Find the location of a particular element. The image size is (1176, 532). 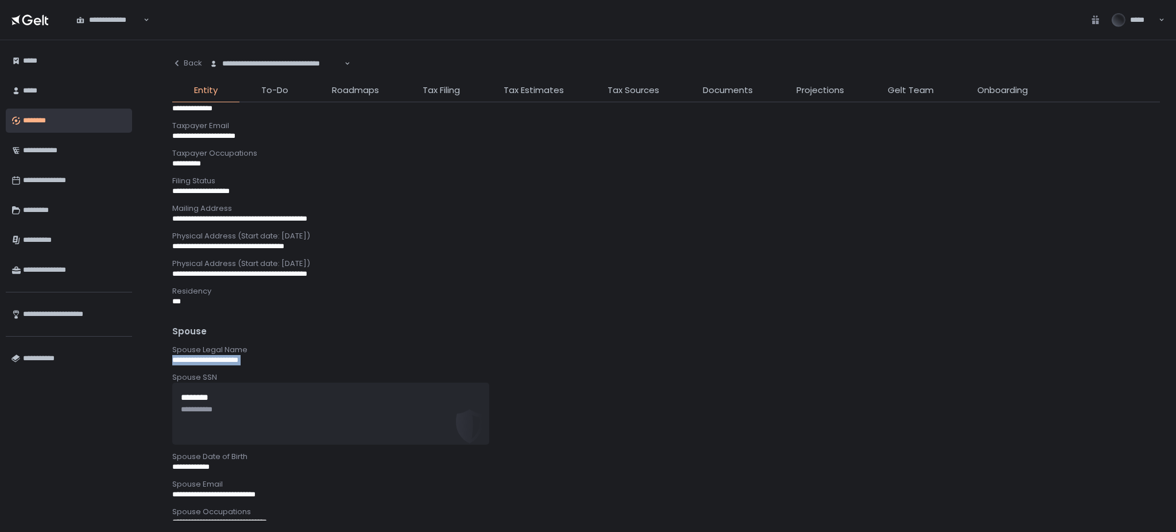

button: Back is located at coordinates (187, 63).